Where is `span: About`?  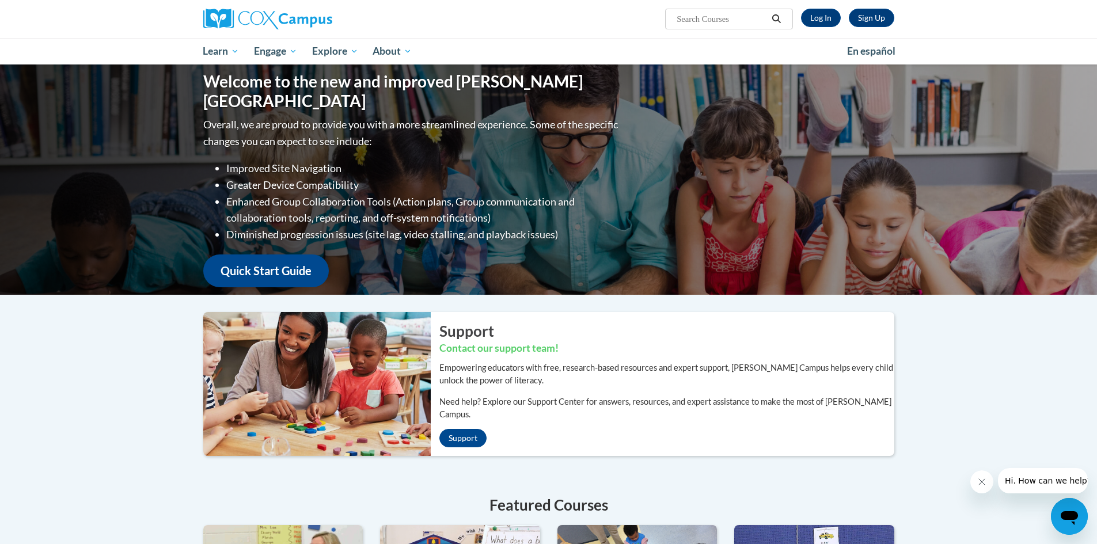
span: About is located at coordinates (392, 51).